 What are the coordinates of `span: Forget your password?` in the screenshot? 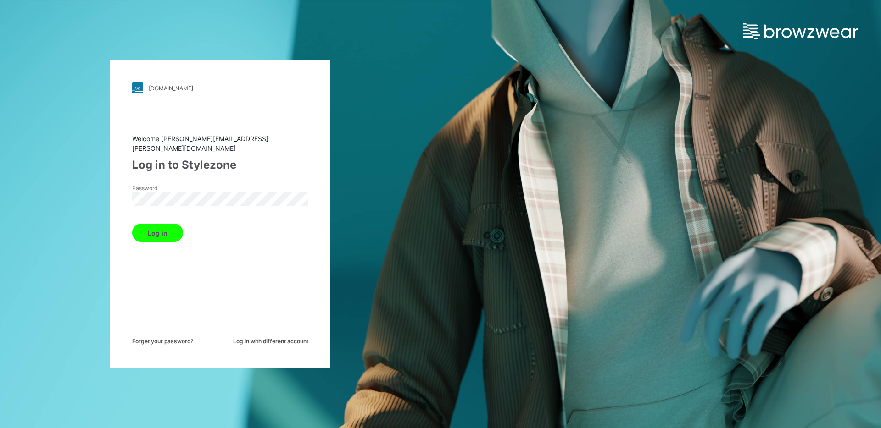 It's located at (163, 342).